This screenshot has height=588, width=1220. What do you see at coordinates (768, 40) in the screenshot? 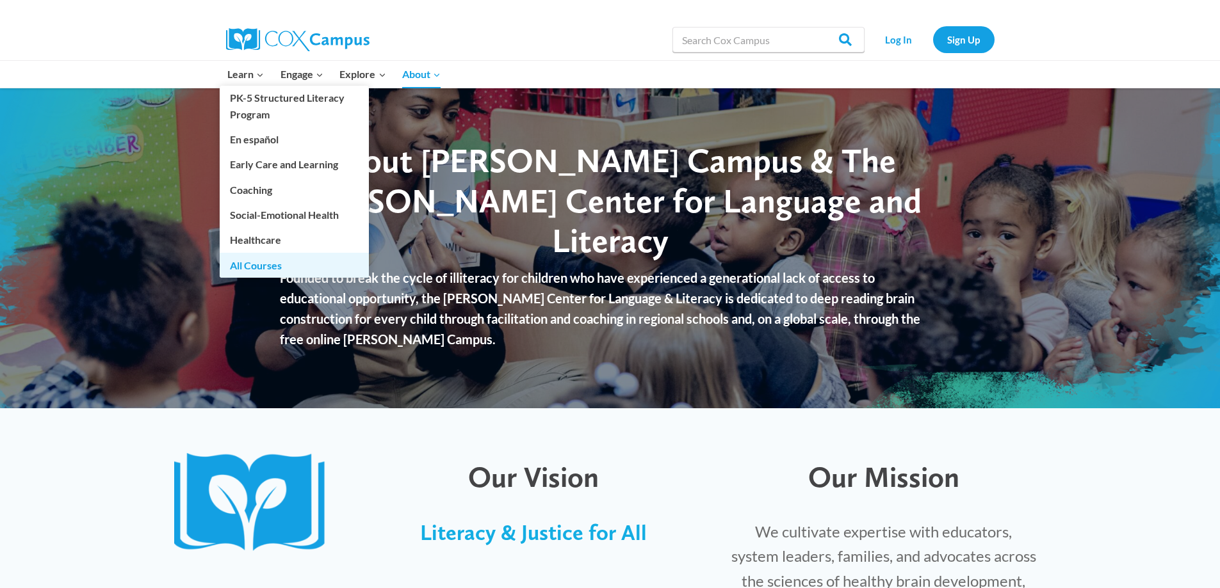
I see `input: Search Cox Campus` at bounding box center [768, 40].